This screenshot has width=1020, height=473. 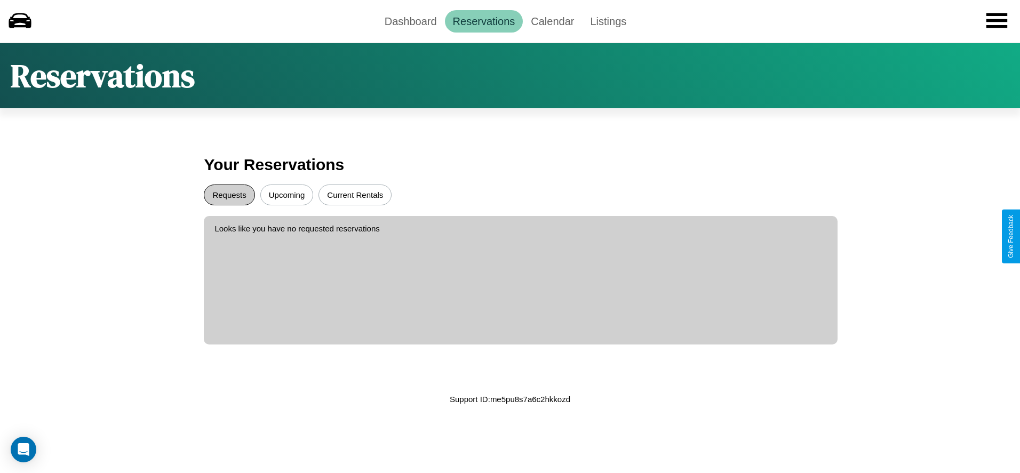 What do you see at coordinates (608, 21) in the screenshot?
I see `a: Listings` at bounding box center [608, 21].